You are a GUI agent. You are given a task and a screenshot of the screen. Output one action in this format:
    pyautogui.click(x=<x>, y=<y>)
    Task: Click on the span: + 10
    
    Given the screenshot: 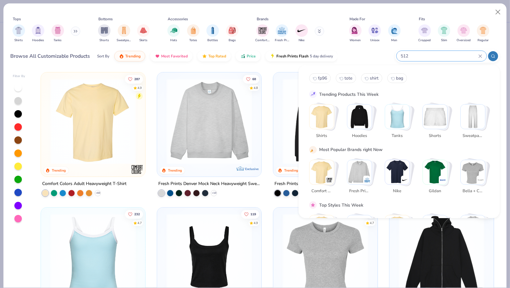 What is the action you would take?
    pyautogui.click(x=213, y=193)
    